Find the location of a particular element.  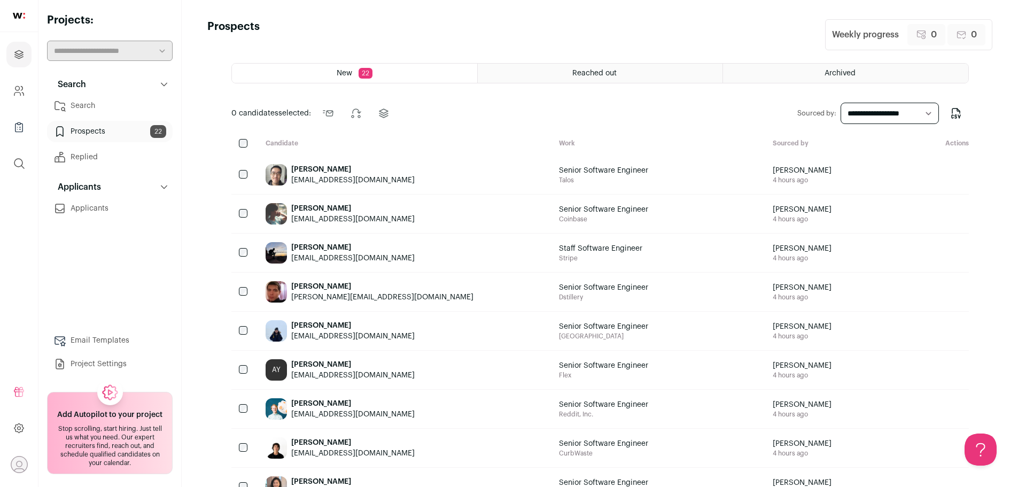

p: Search is located at coordinates (68, 84).